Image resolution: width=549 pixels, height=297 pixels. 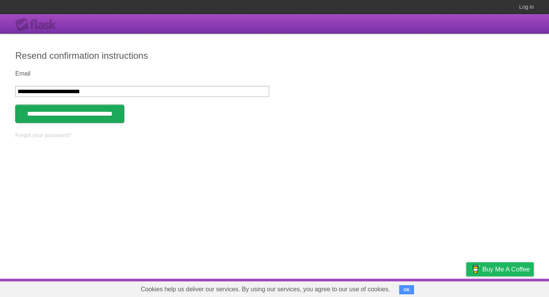 What do you see at coordinates (373, 288) in the screenshot?
I see `a: About` at bounding box center [373, 288].